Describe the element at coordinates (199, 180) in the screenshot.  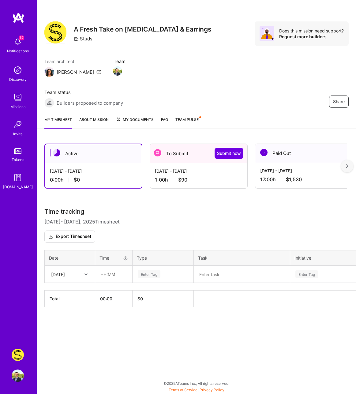
I see `div: 1:00 h` at that location.